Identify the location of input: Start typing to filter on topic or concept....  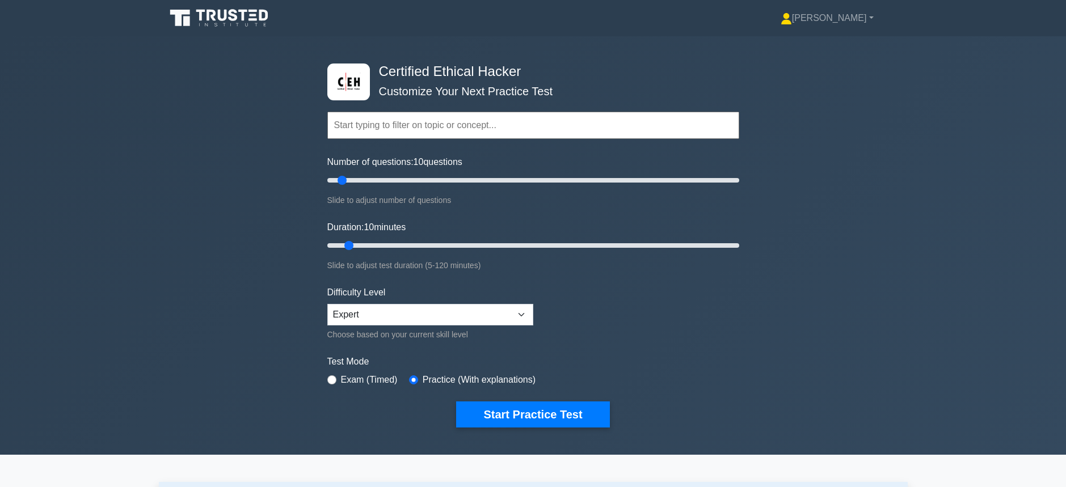
(533, 125).